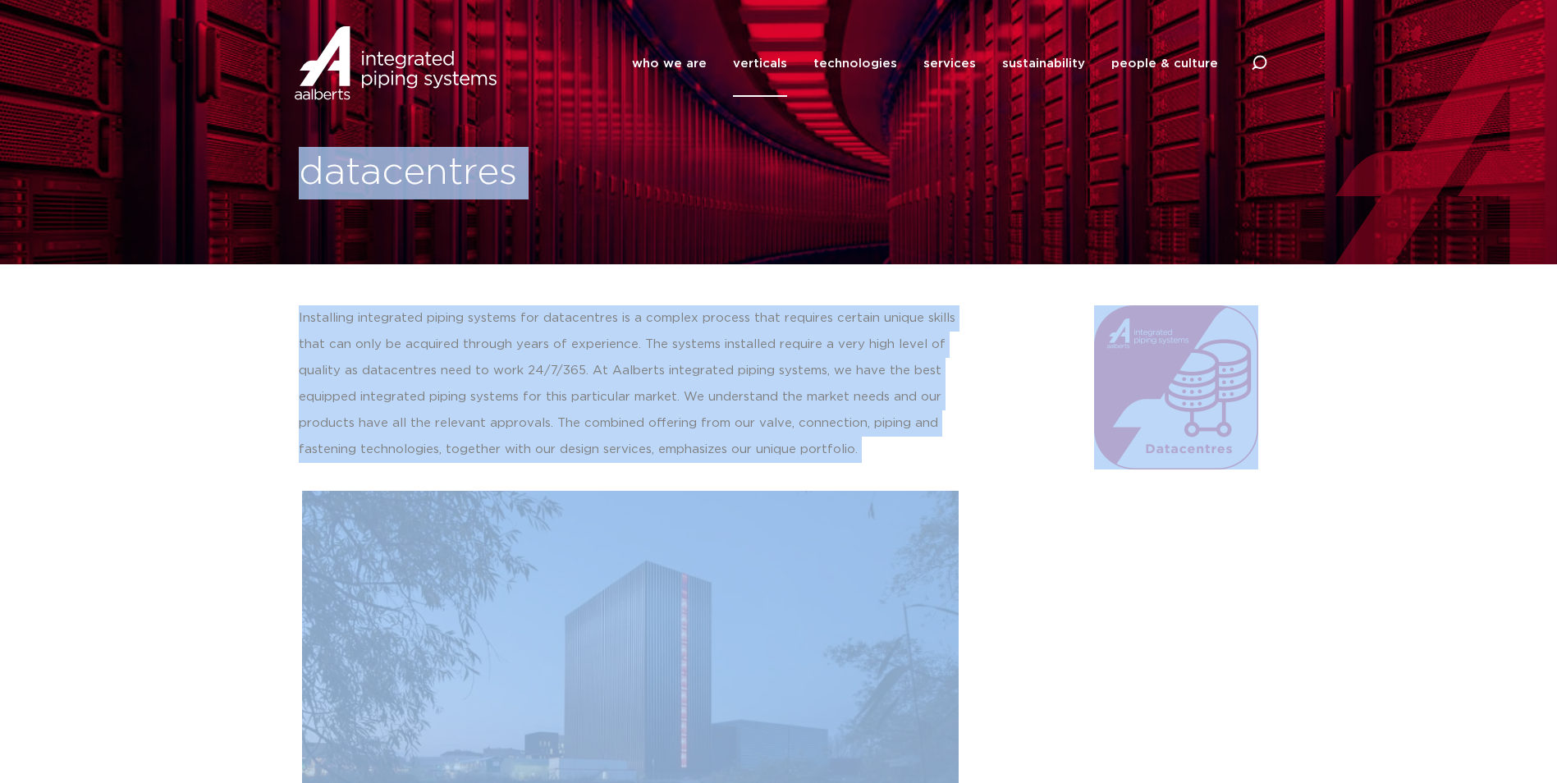  Describe the element at coordinates (631, 384) in the screenshot. I see `p: Installing integrated piping systems for datacentres is a complex process that requires certain u...` at that location.